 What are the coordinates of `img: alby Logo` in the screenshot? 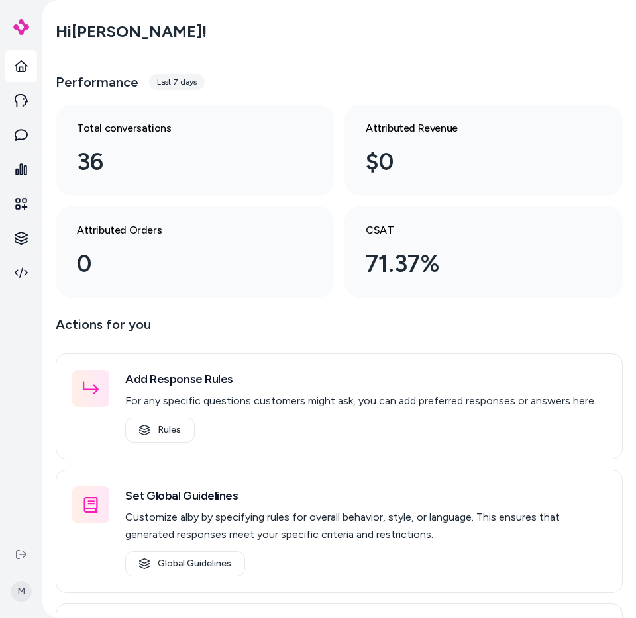 It's located at (21, 27).